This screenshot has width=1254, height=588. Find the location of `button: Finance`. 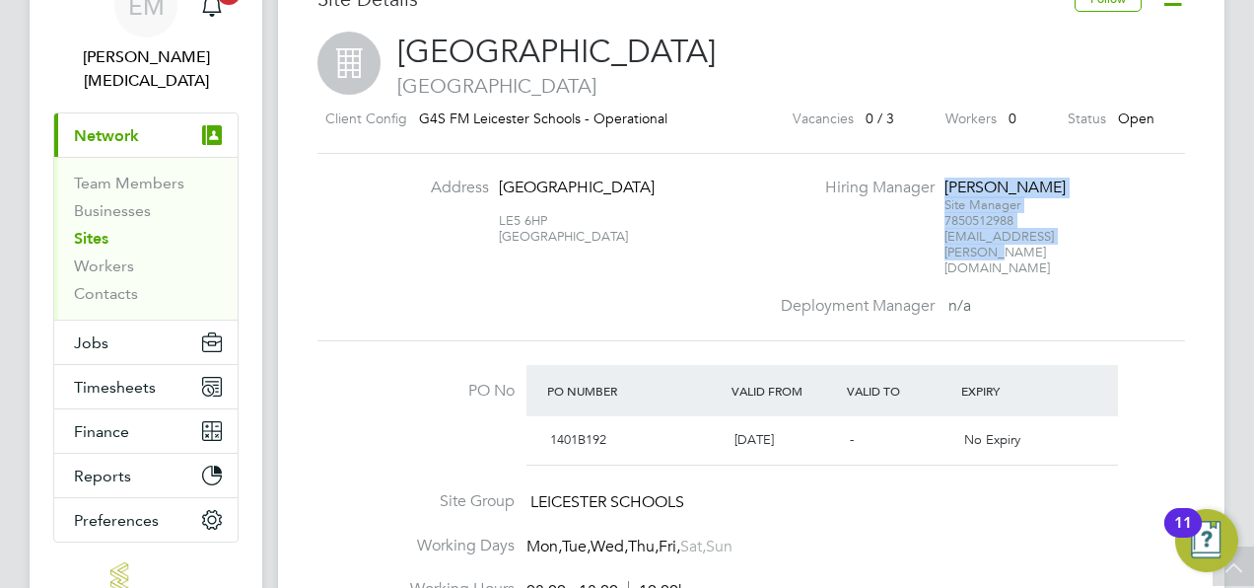

button: Finance is located at coordinates (146, 431).